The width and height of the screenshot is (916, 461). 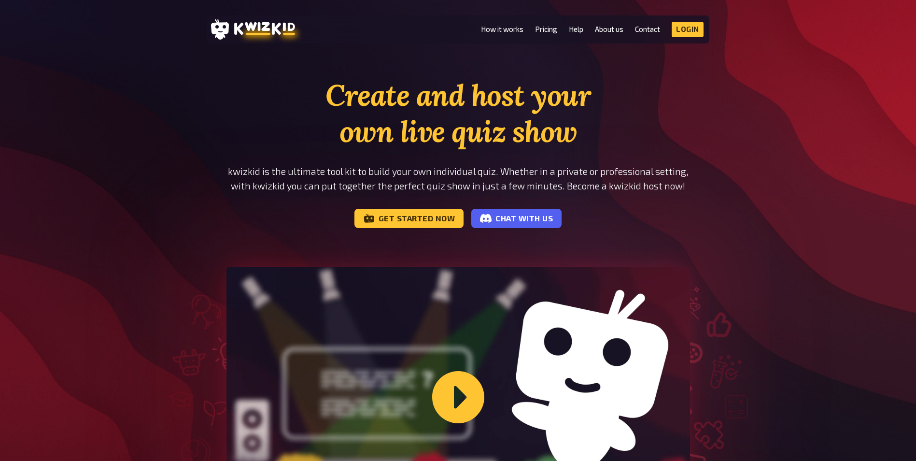 I want to click on a: Chat with us, so click(x=516, y=218).